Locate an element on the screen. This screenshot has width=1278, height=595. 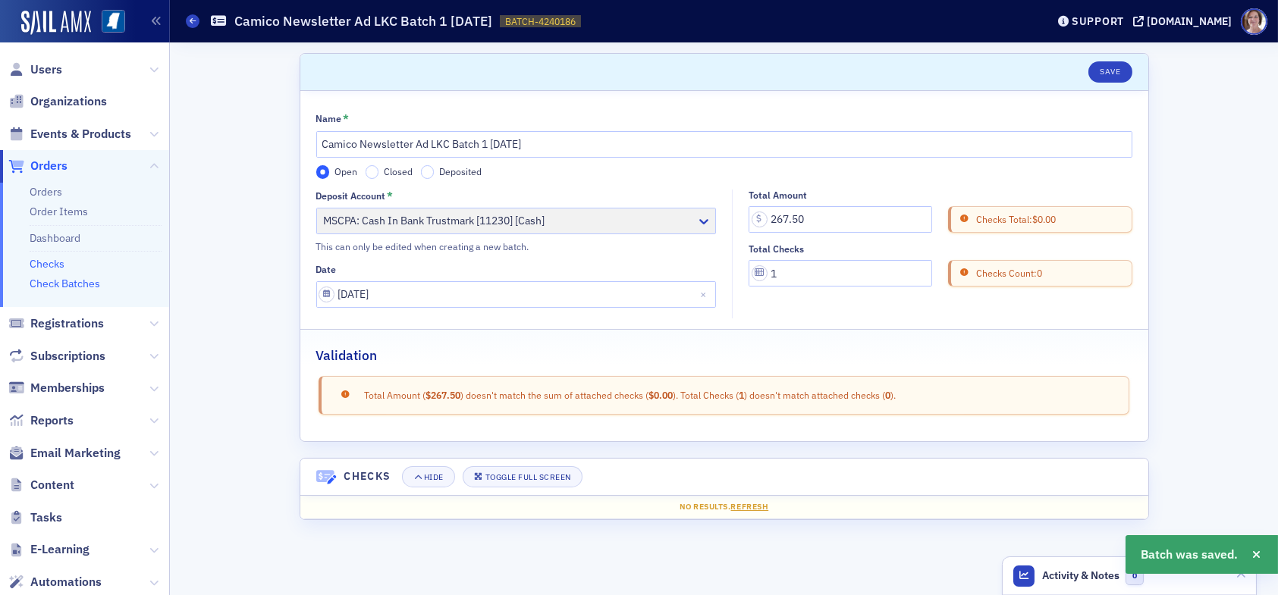
input: Closed is located at coordinates (372, 172).